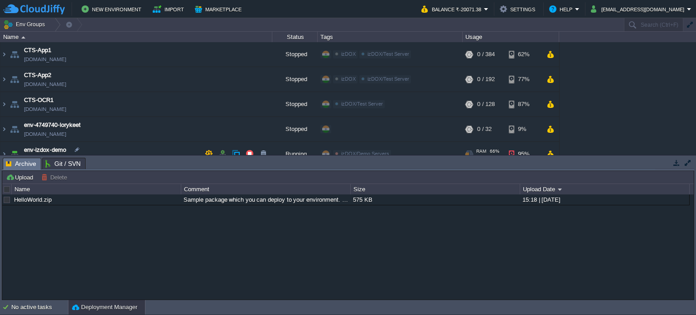 The height and width of the screenshot is (315, 696). Describe the element at coordinates (365, 154) in the screenshot. I see `span: izDOX/Demo Servers` at that location.